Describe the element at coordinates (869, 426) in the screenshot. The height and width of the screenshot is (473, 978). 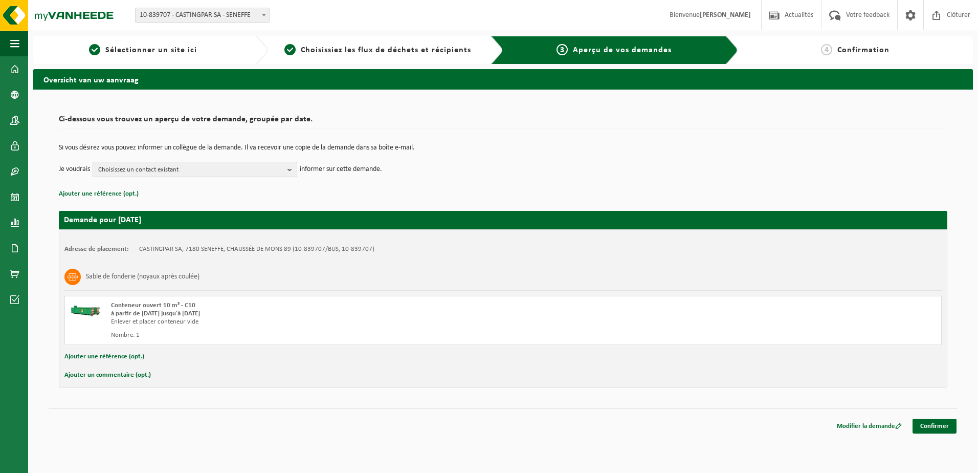
I see `a: Modifier la demande` at that location.